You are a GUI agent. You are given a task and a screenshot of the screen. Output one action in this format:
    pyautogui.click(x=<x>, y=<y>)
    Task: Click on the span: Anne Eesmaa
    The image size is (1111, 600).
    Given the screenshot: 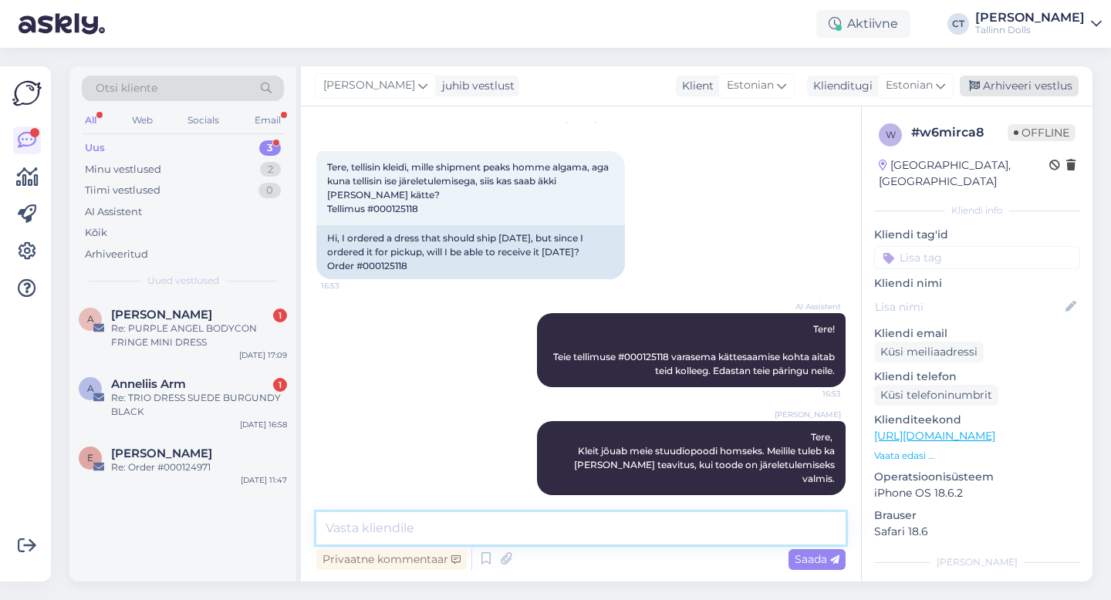 What is the action you would take?
    pyautogui.click(x=161, y=315)
    